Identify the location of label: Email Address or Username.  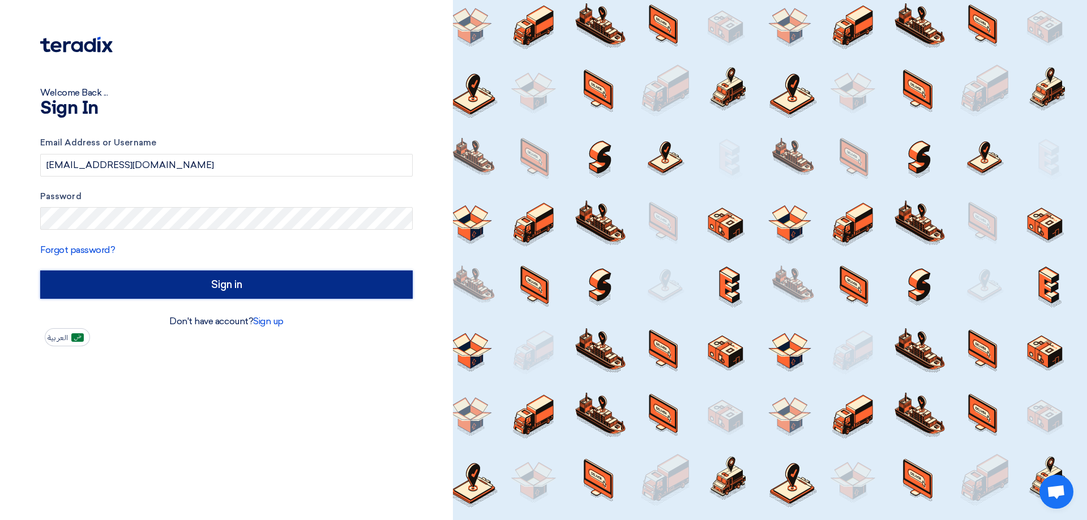
(226, 143).